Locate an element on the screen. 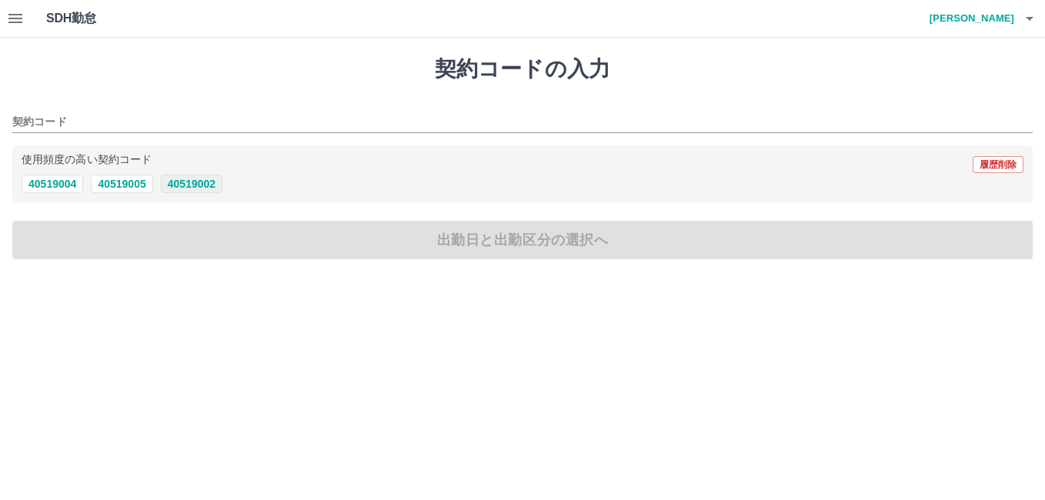  button: 40519005 is located at coordinates (122, 184).